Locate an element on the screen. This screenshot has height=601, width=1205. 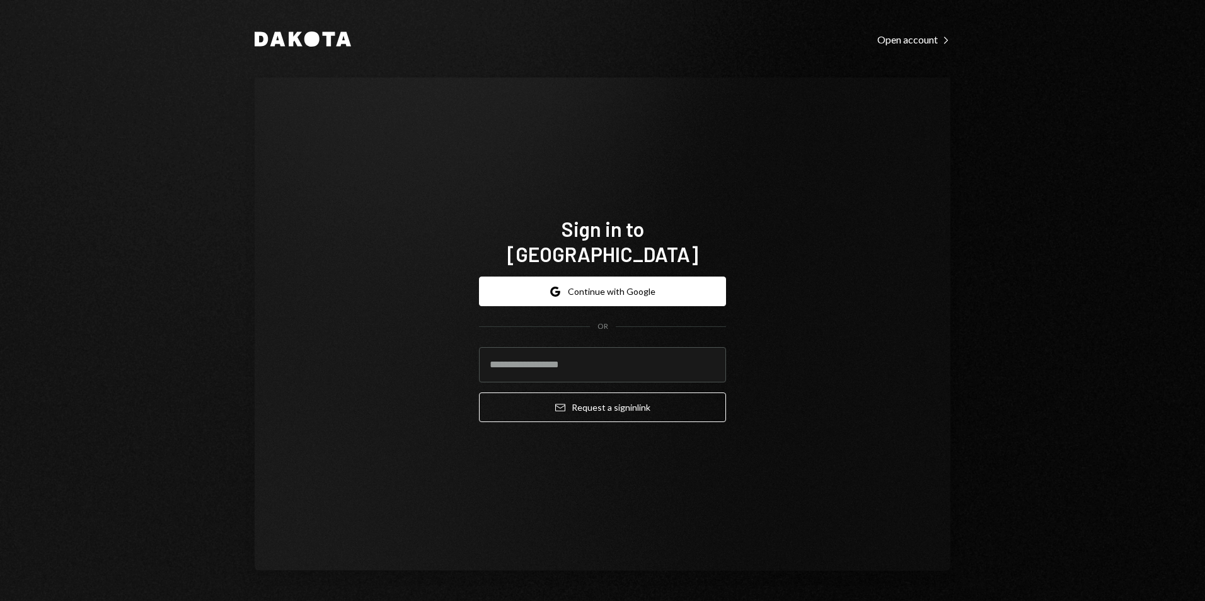
button: Request a signinlink is located at coordinates (602, 407).